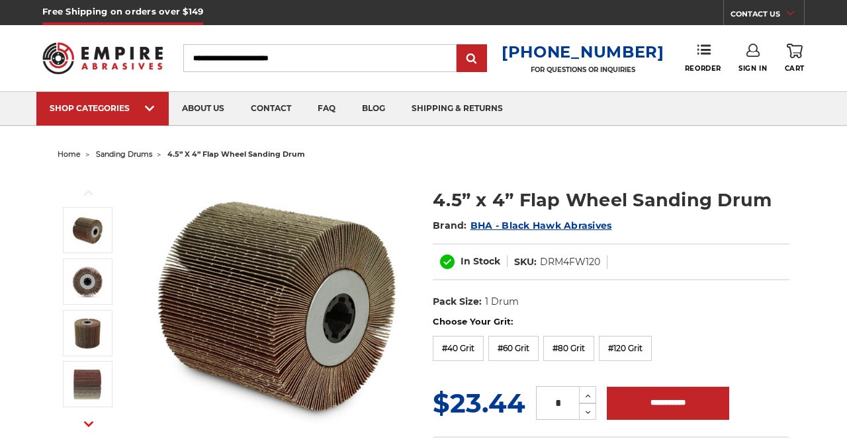 The width and height of the screenshot is (847, 439). Describe the element at coordinates (236, 154) in the screenshot. I see `span: 4.5” x 4” flap wheel sanding drum` at that location.